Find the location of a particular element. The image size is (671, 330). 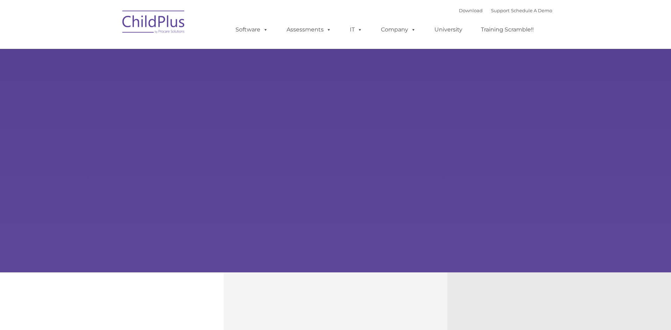

a: Software is located at coordinates (252, 30).